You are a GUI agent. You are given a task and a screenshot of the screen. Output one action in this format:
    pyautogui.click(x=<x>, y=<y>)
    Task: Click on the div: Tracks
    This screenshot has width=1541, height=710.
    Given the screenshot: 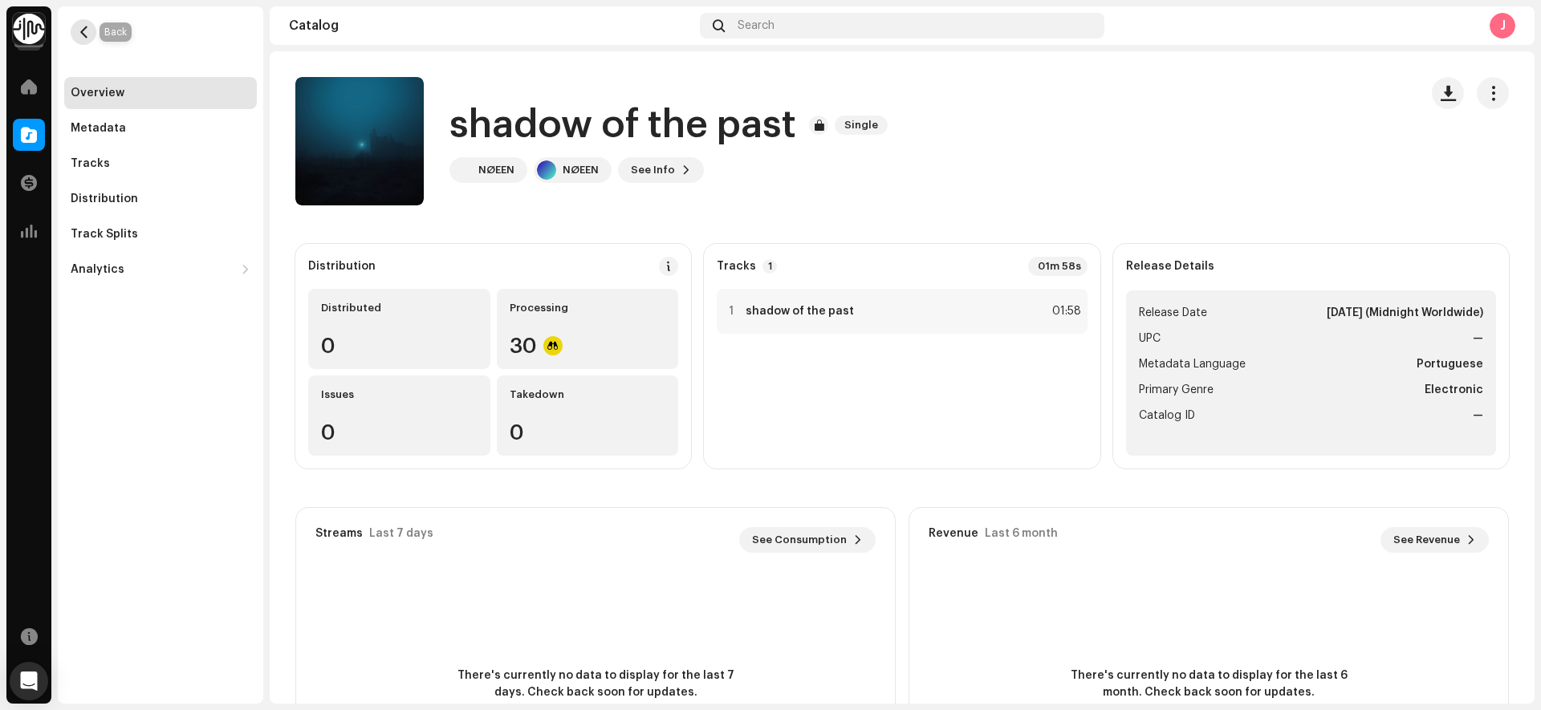 What is the action you would take?
    pyautogui.click(x=90, y=164)
    